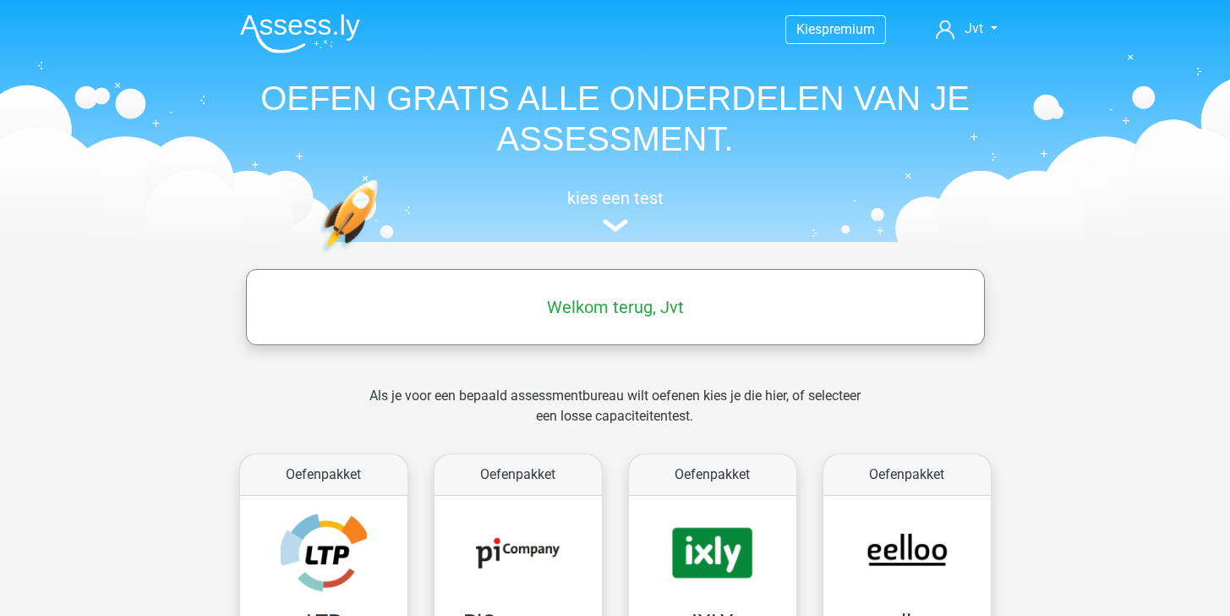 The height and width of the screenshot is (616, 1230). Describe the element at coordinates (381, 255) in the screenshot. I see `img: oefenen` at that location.